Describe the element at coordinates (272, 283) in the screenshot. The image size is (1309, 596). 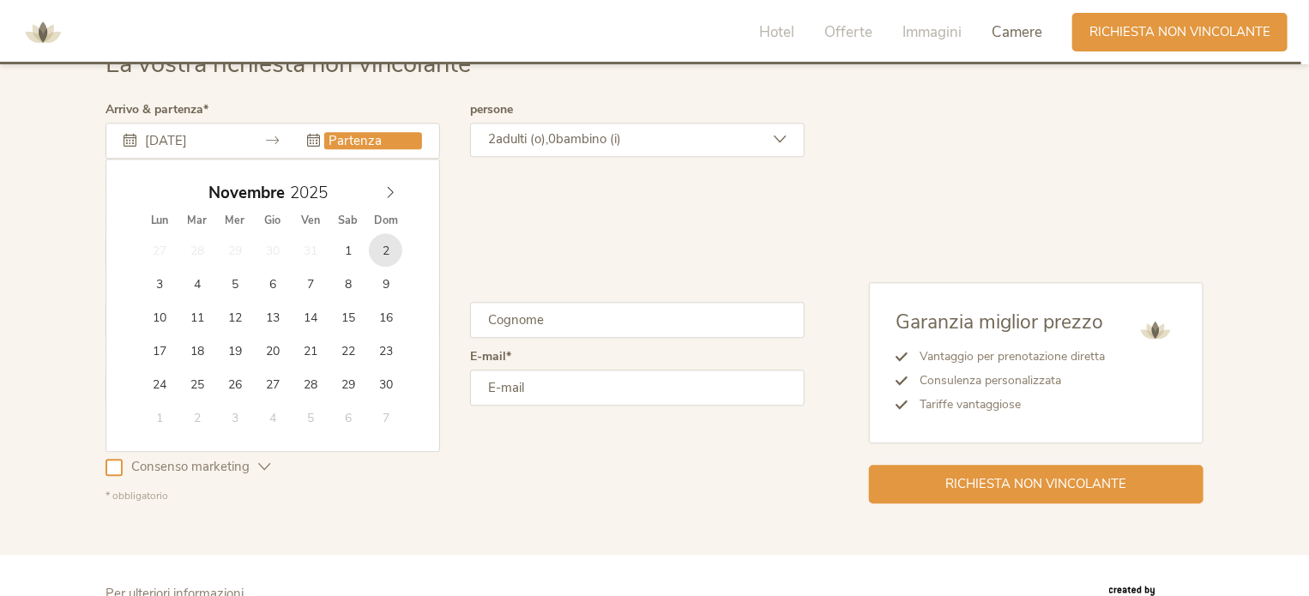
I see `span: Novembre 6, 2025` at that location.